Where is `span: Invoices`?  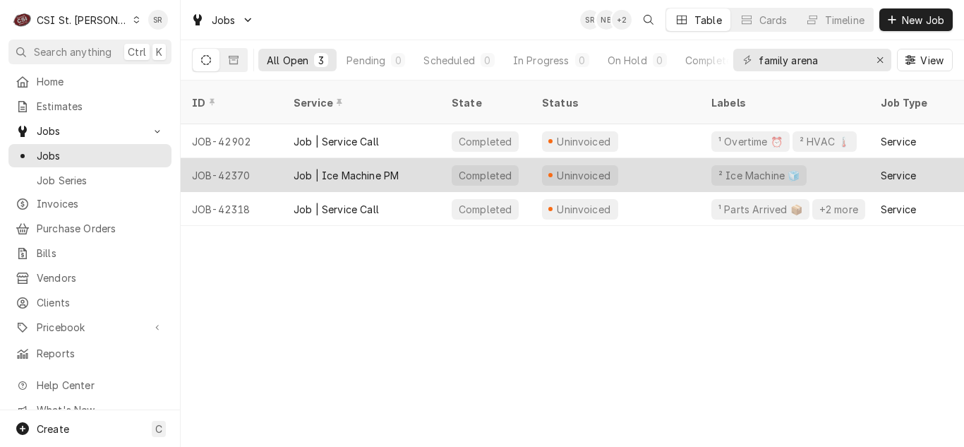 span: Invoices is located at coordinates (100, 203).